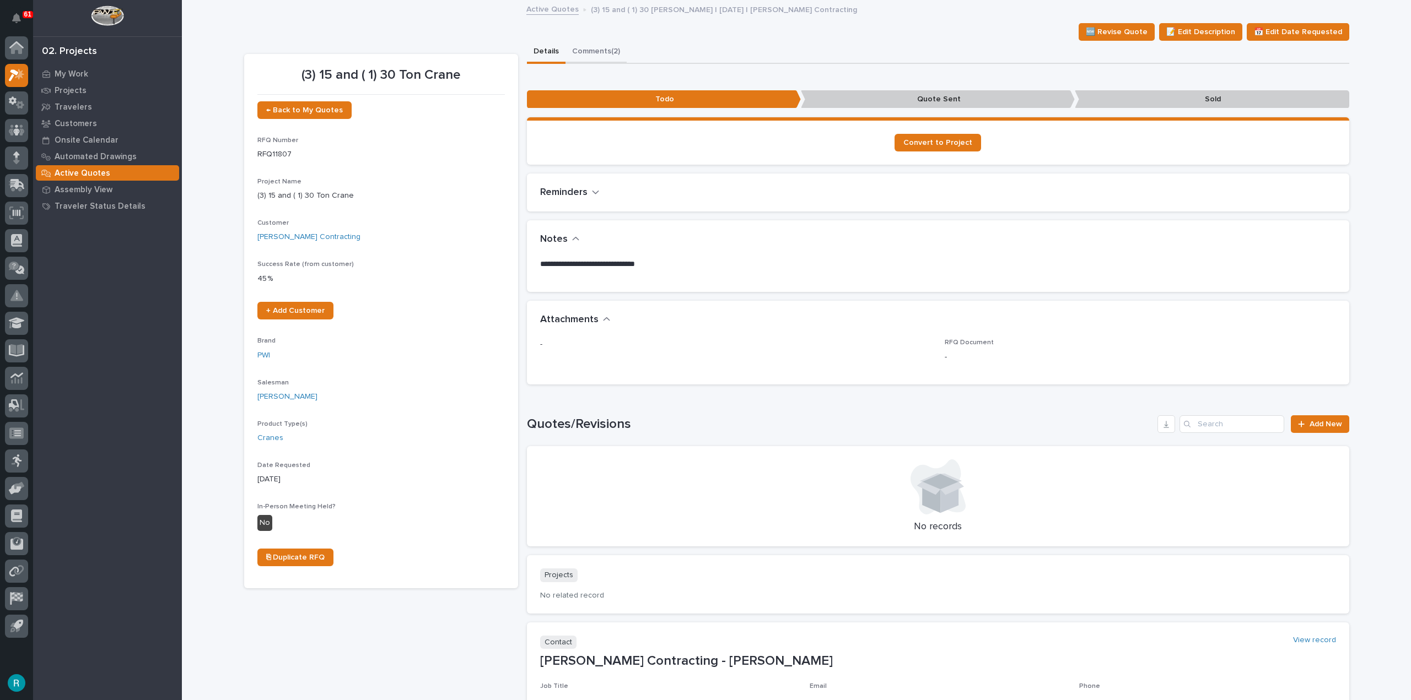  What do you see at coordinates (273, 383) in the screenshot?
I see `span: Salesman` at bounding box center [273, 383].